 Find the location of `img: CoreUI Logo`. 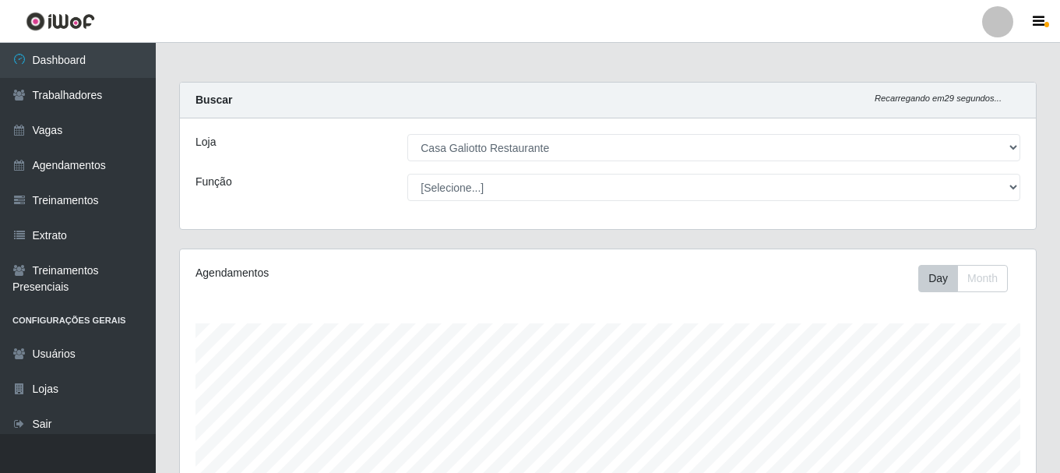

img: CoreUI Logo is located at coordinates (60, 21).